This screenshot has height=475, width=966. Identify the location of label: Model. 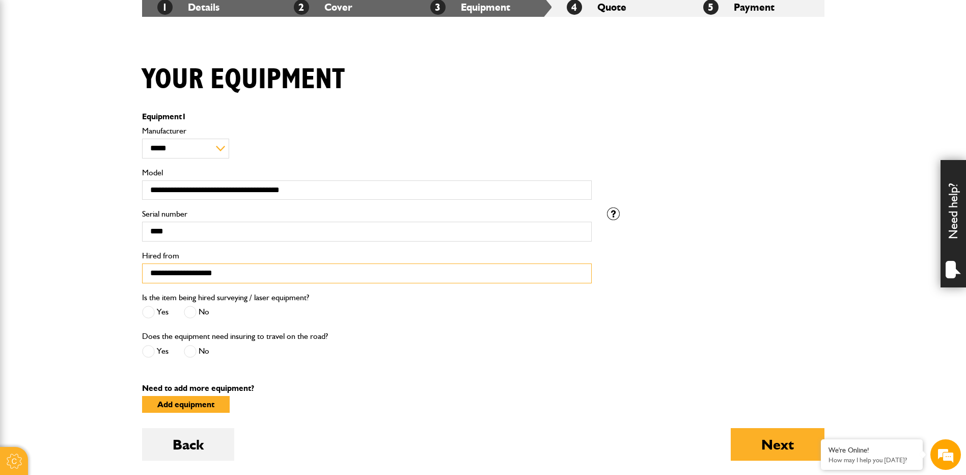
(367, 173).